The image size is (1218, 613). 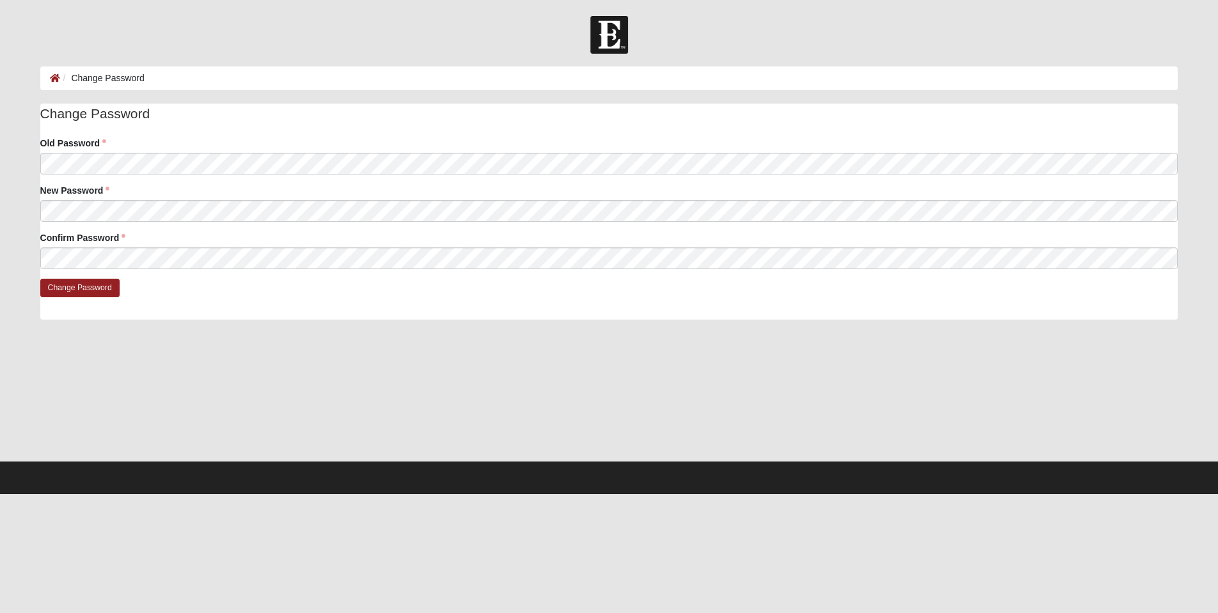 I want to click on label: Confirm Password, so click(x=83, y=238).